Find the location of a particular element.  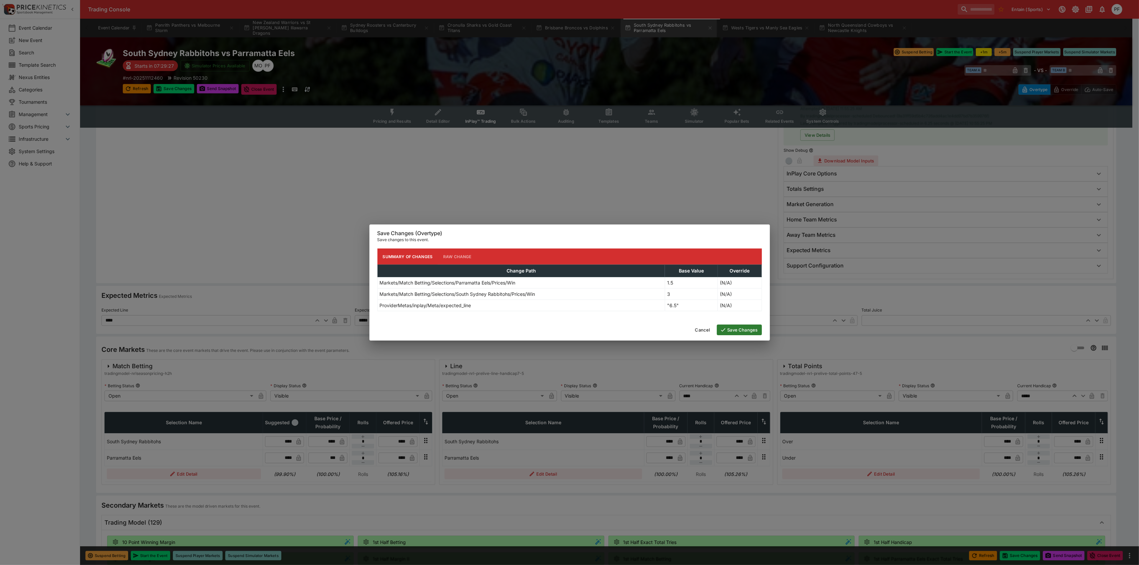

button: Cancel is located at coordinates (703, 330).